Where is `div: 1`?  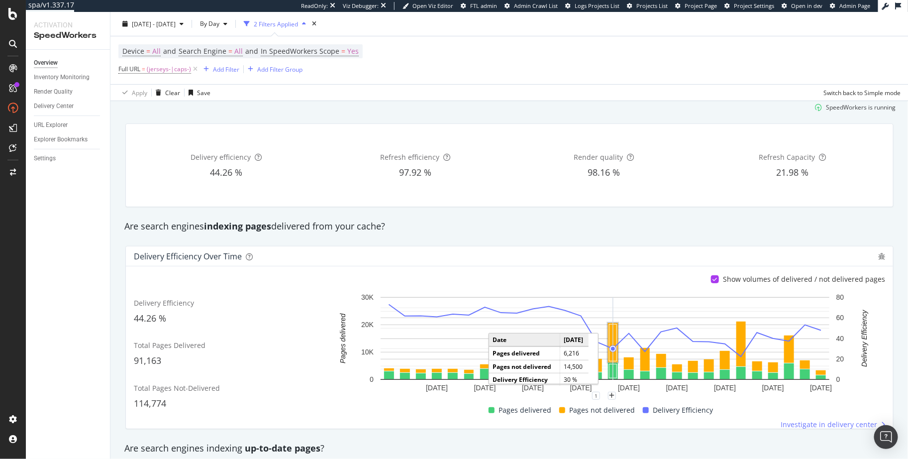 div: 1 is located at coordinates (596, 395).